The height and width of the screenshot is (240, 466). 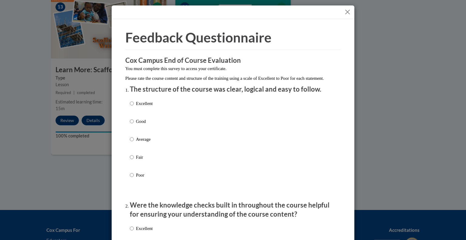 I want to click on p: You must complete this survey to access your certificate., so click(x=233, y=69).